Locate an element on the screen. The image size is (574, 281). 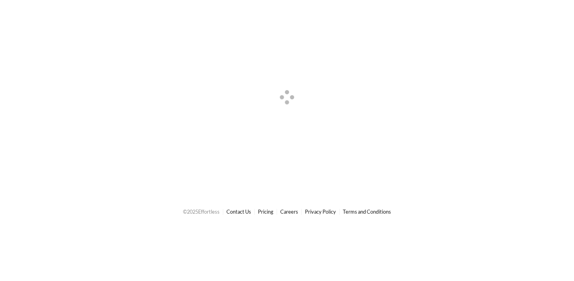
span: © 2025 Effortless is located at coordinates (201, 212).